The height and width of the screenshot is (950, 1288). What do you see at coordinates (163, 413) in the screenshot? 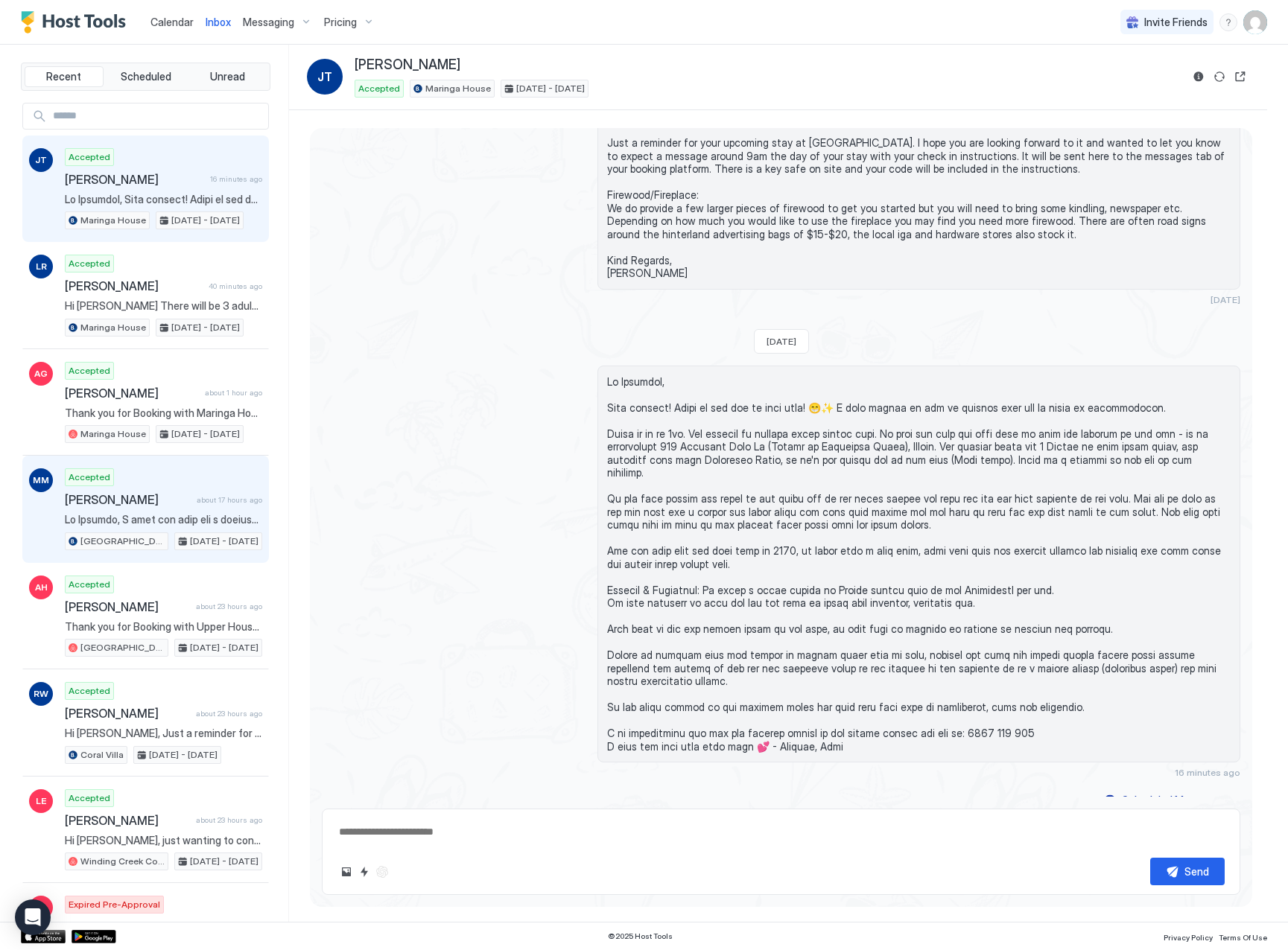
I see `span: Thank you for Booking with Maringa House! Please take a look at the bedroom/bed step up options a...` at bounding box center [163, 413].